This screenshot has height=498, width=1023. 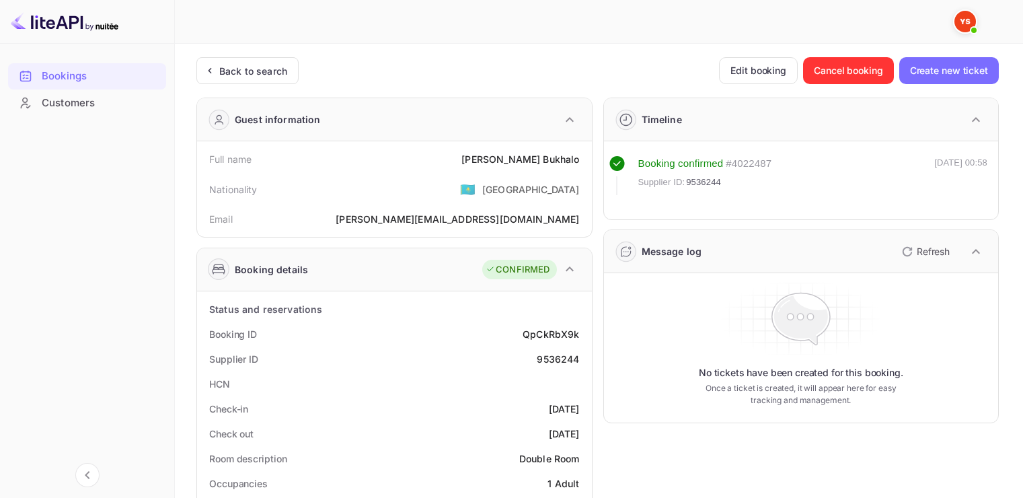 I want to click on div: Timeline, so click(x=662, y=119).